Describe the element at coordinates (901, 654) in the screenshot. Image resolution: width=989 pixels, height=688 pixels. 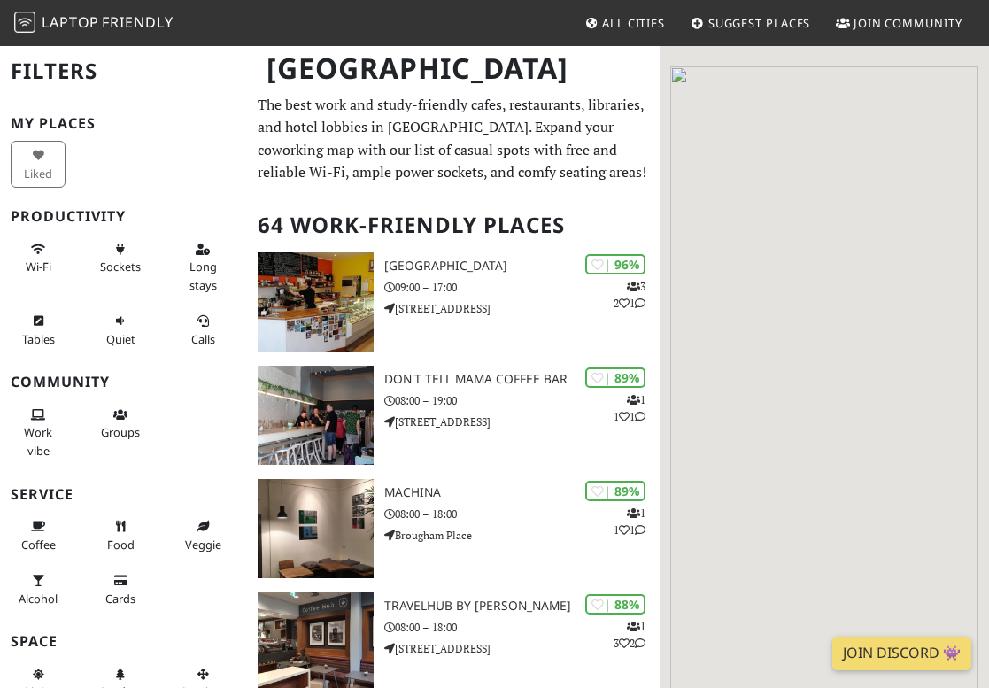
I see `a: Join Discord 👾` at that location.